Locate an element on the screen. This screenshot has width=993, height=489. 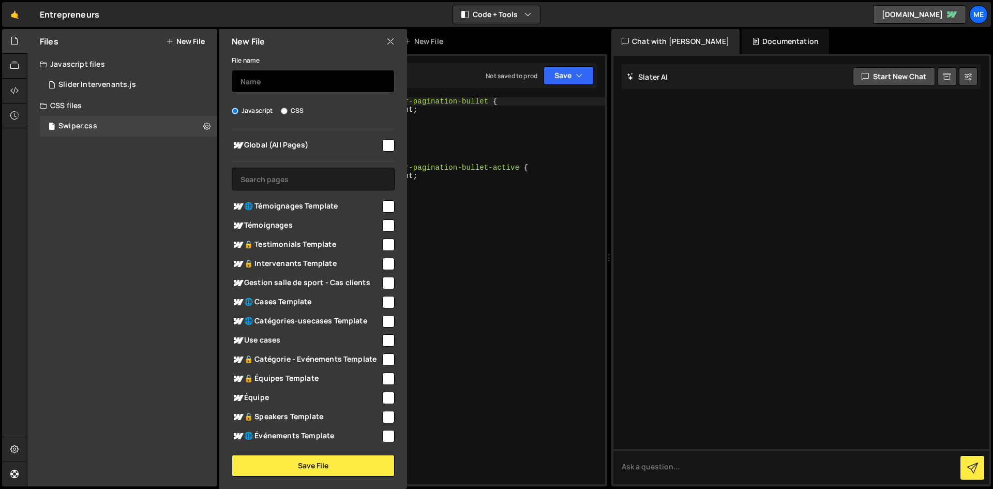
span: 🌐 Témoignages Template is located at coordinates (306, 206).